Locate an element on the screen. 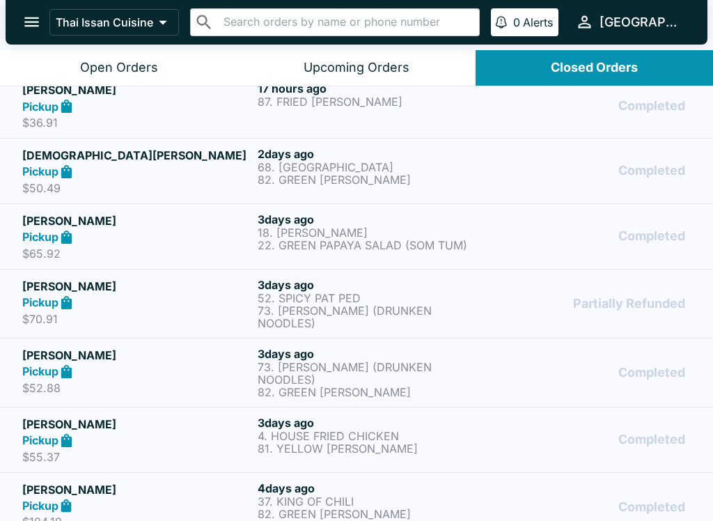  p: $52.88 is located at coordinates (137, 388).